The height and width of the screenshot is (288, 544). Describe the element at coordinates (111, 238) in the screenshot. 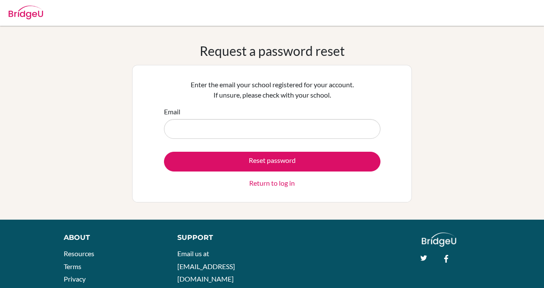

I see `div: About` at that location.